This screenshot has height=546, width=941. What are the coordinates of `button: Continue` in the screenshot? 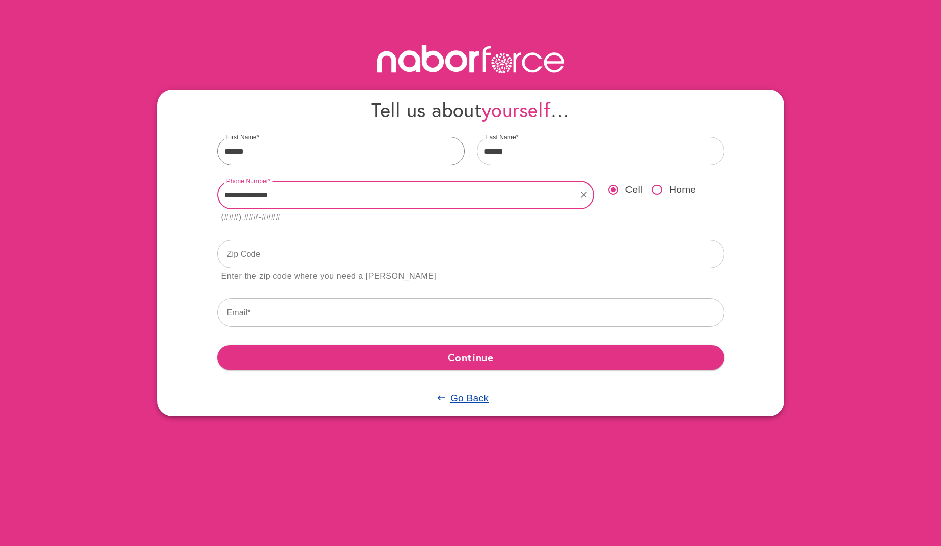 It's located at (471, 357).